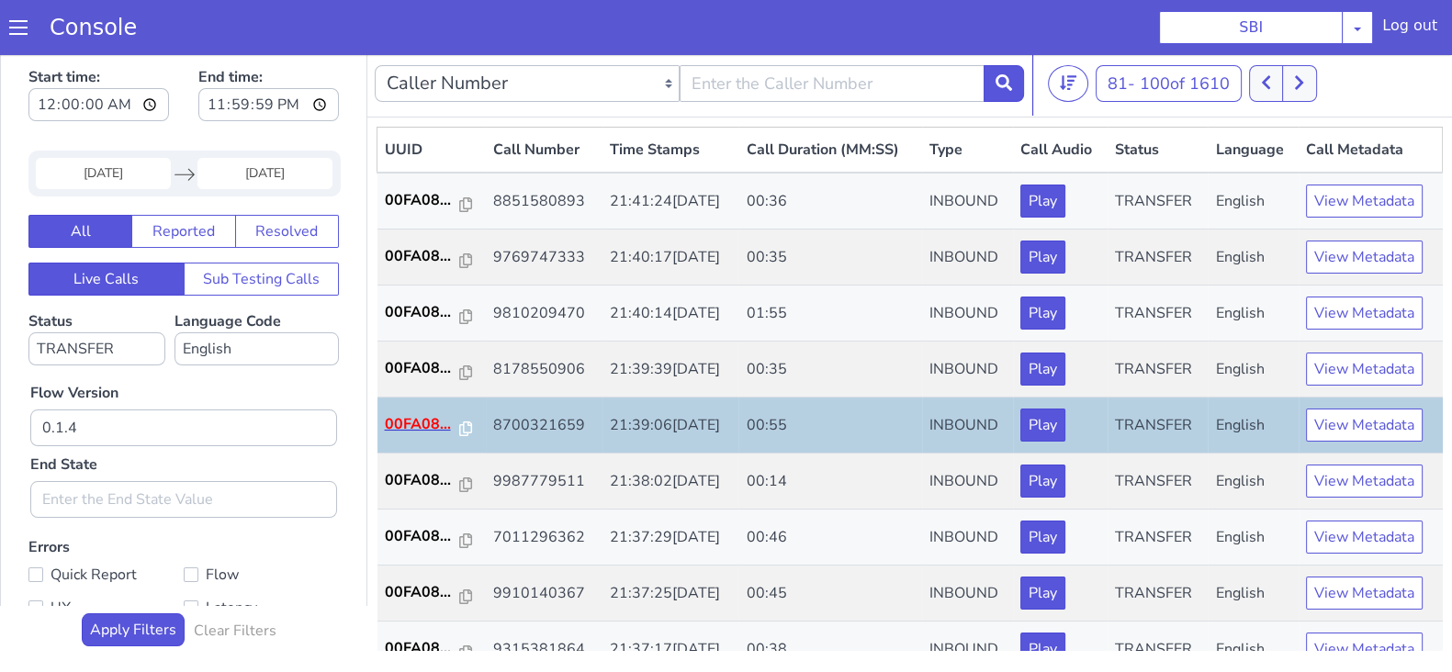 The image size is (1452, 672). What do you see at coordinates (256, 288) in the screenshot?
I see `label: Language Code` at bounding box center [256, 288].